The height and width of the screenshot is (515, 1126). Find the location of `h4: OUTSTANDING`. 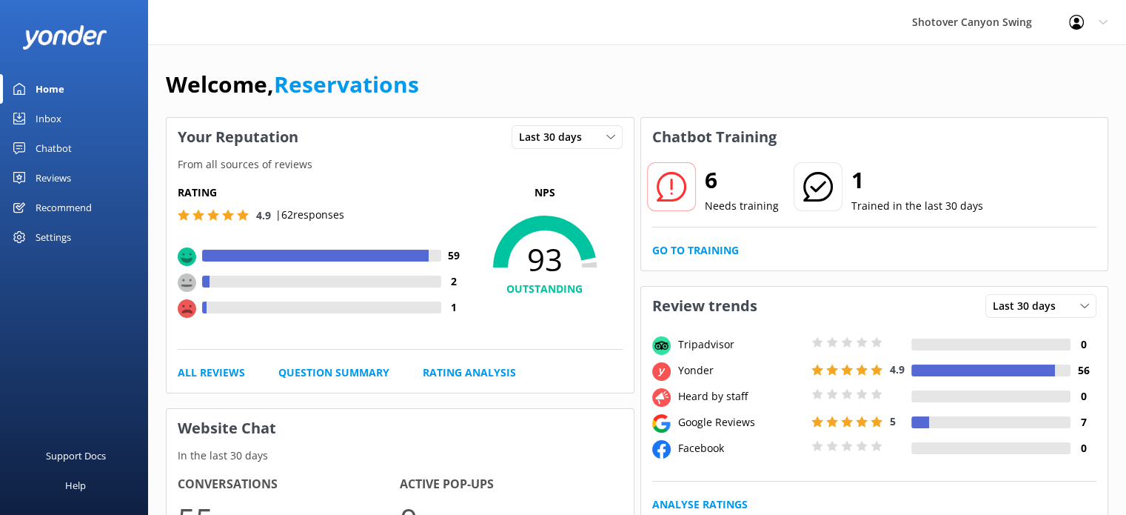

h4: OUTSTANDING is located at coordinates (545, 289).